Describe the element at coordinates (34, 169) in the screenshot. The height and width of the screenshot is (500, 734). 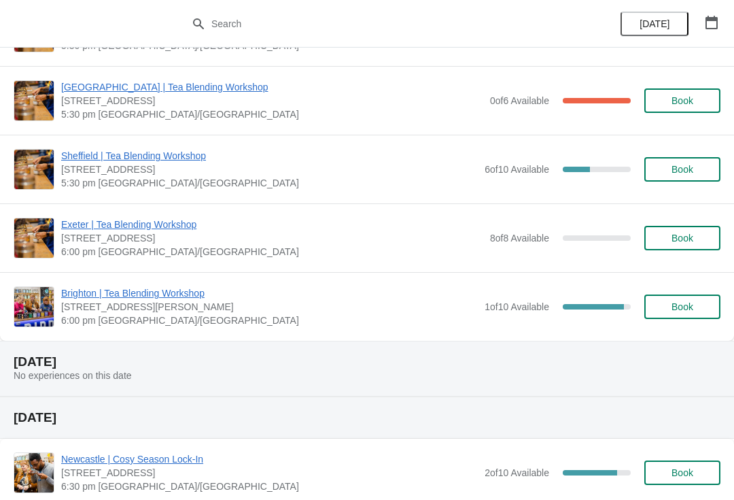
I see `img: Sheffield | Tea Blending Workshop | 76 - 78 Pinstone Street, Sheffield, S1 2HP | 5:30 pm Europe/L...` at that location.